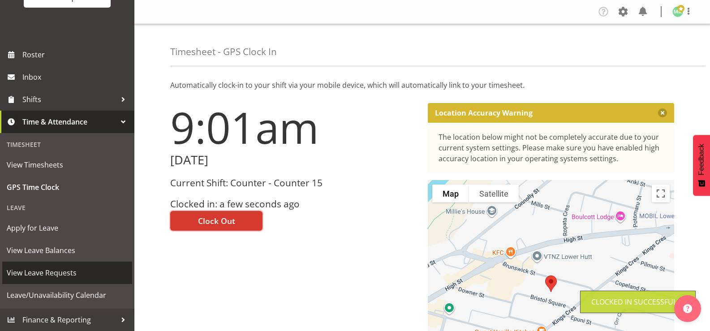  What do you see at coordinates (638, 302) in the screenshot?
I see `div: Clocked in Successfully` at bounding box center [638, 302].